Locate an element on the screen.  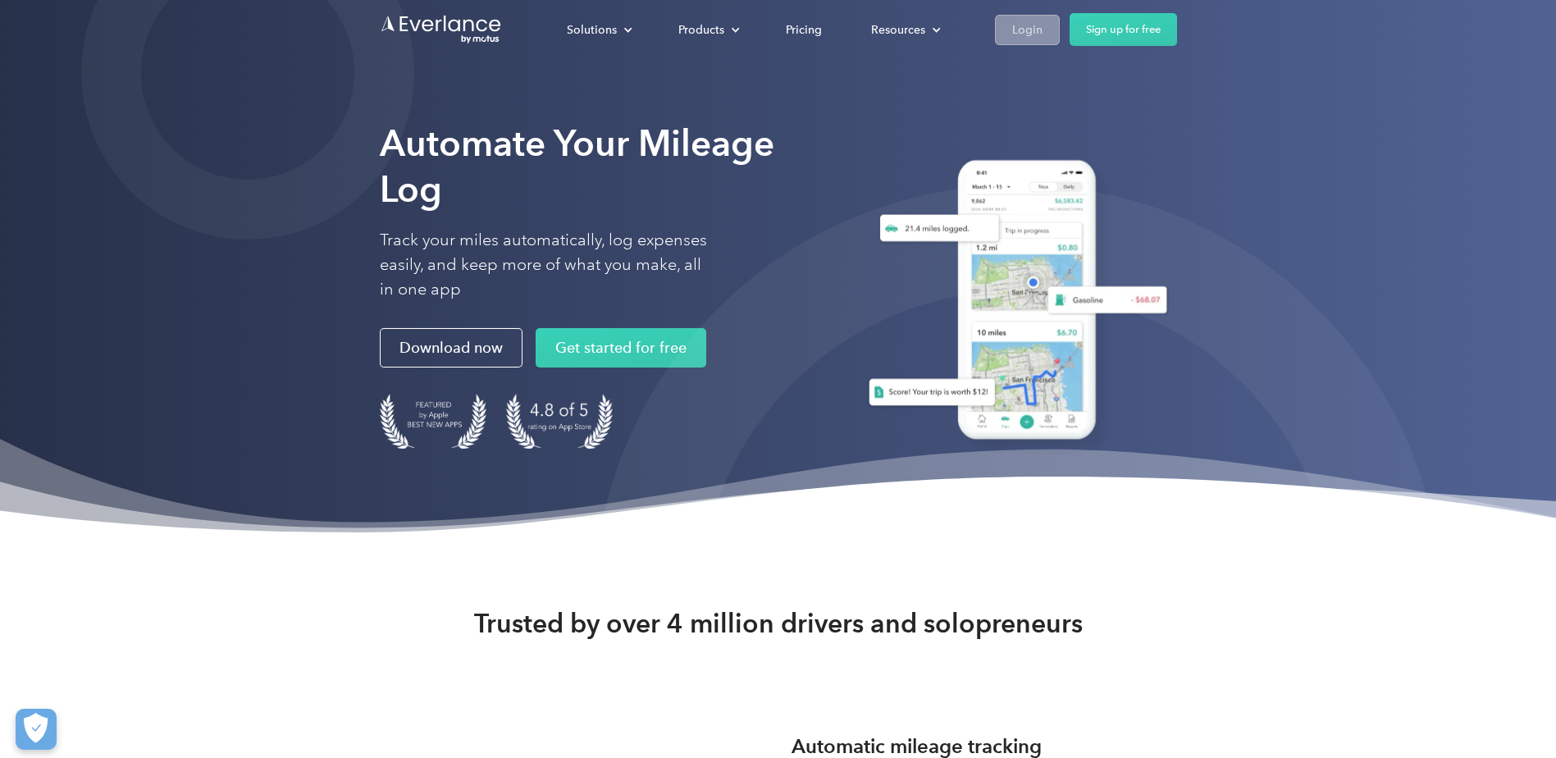
p: Track your miles automatically, log expenses easily, and keep more of what you make, all in one app is located at coordinates (544, 265).